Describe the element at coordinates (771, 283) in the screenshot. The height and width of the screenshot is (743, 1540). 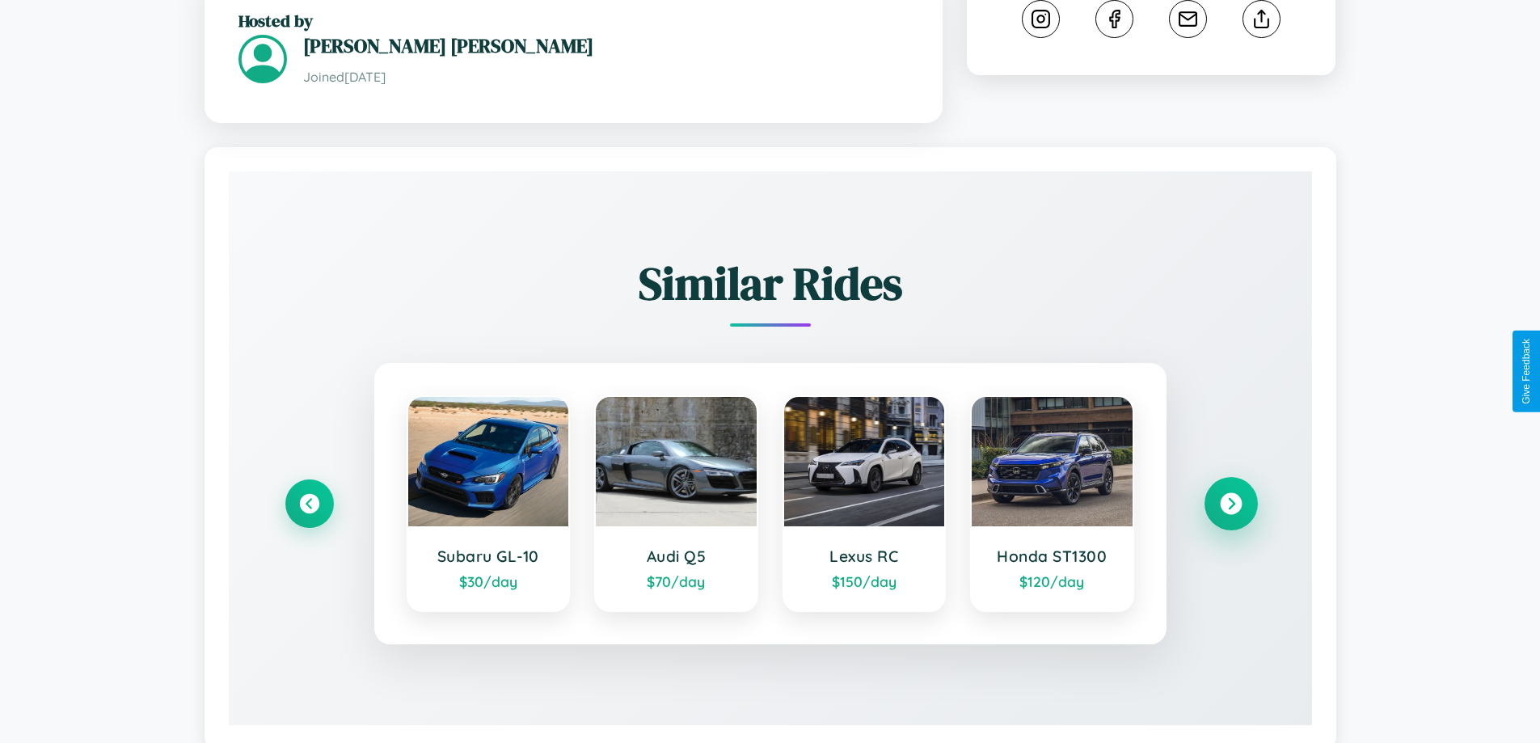
I see `h2: Similar Rides` at that location.